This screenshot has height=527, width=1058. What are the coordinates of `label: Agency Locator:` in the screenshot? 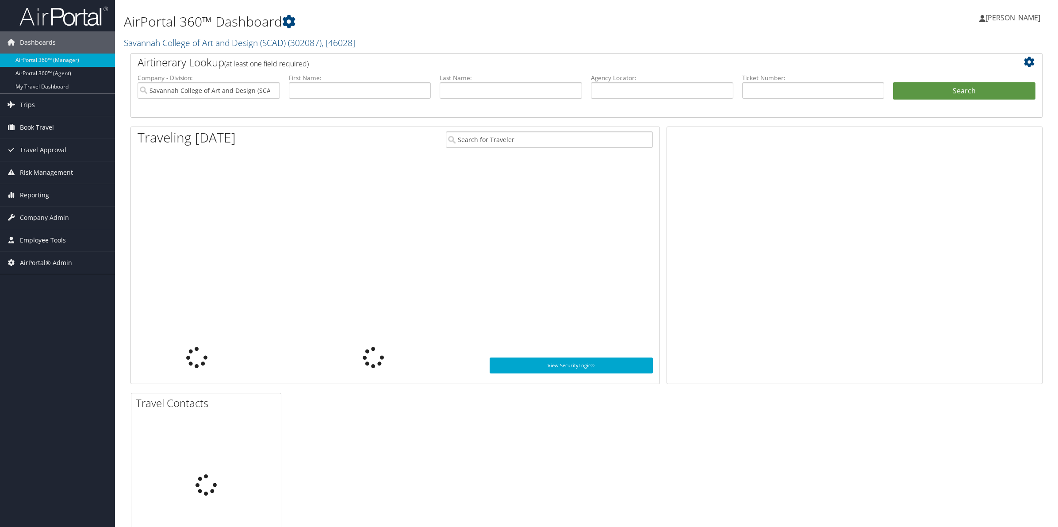 It's located at (662, 78).